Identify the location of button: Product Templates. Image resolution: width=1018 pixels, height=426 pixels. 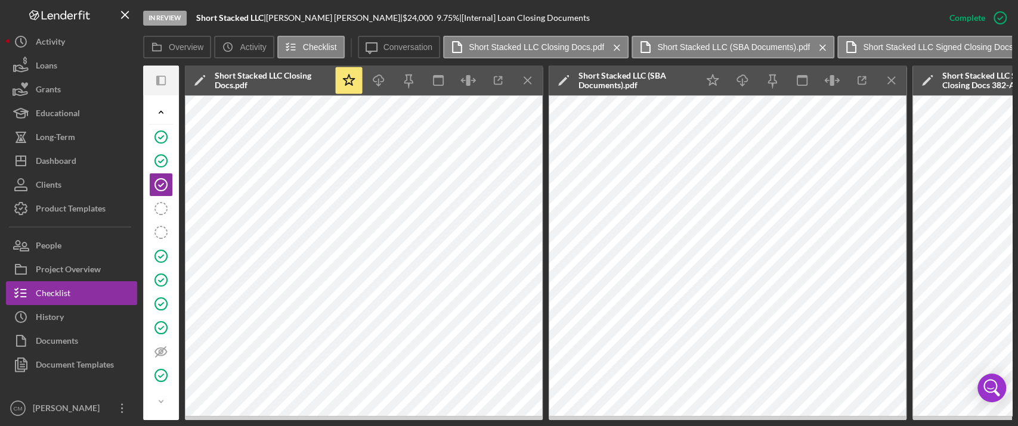
(72, 209).